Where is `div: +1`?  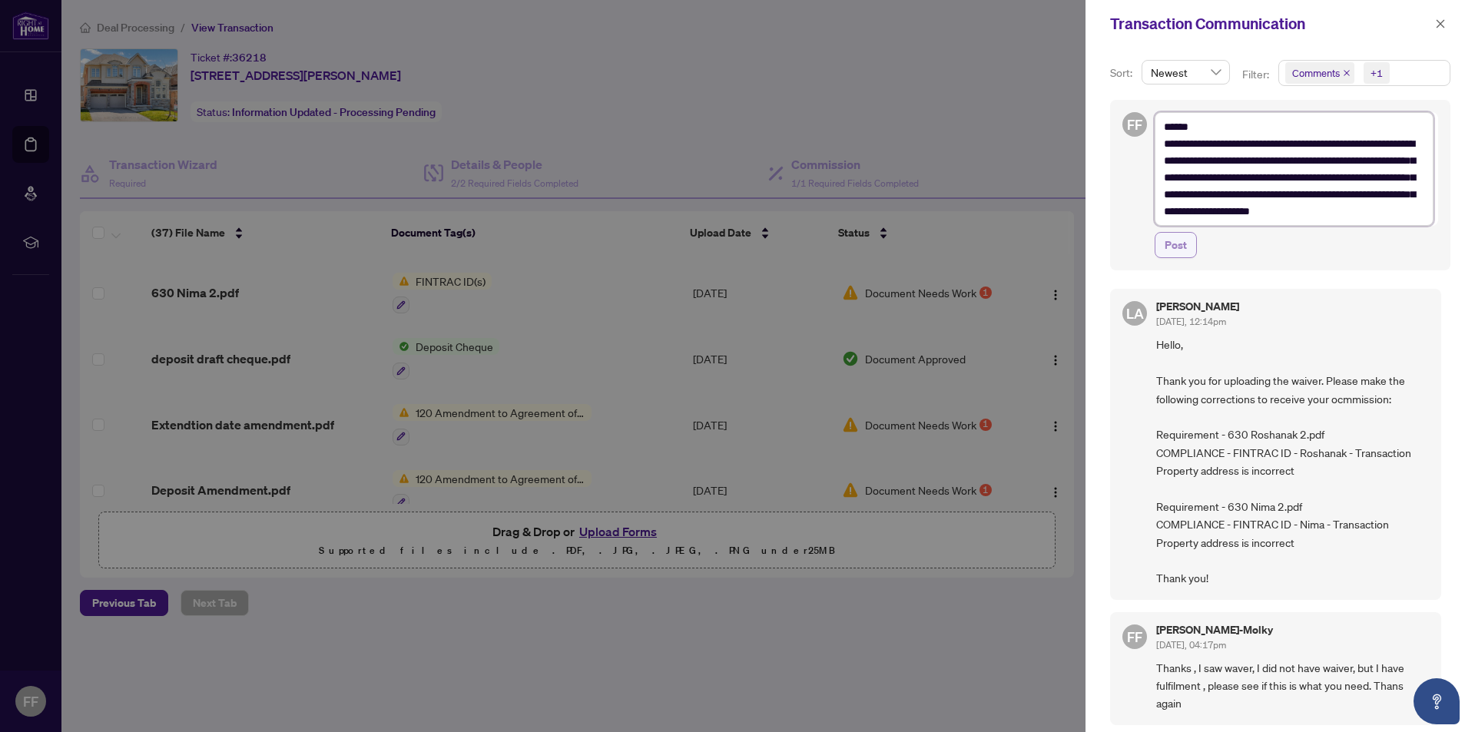 div: +1 is located at coordinates (1376, 73).